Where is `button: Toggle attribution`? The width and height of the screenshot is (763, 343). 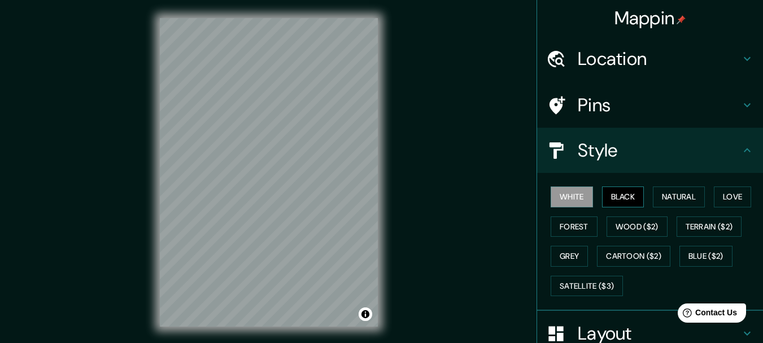
button: Toggle attribution is located at coordinates (366, 314).